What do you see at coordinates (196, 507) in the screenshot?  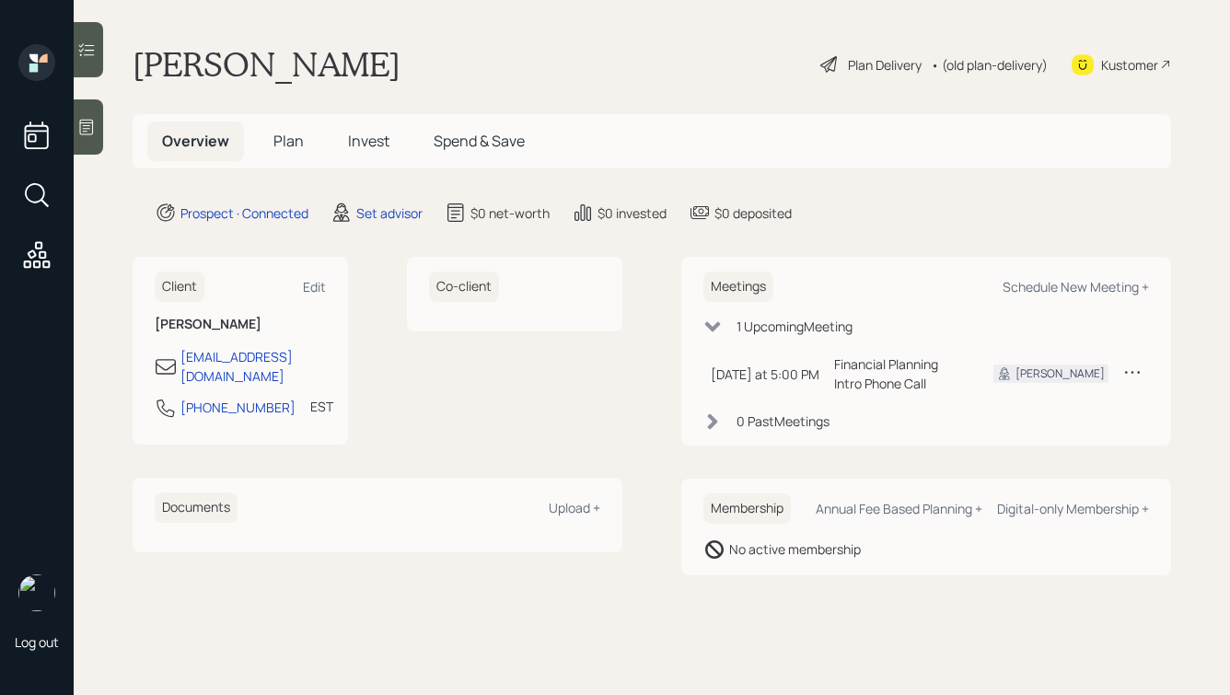 I see `h6: Documents` at bounding box center [196, 507].